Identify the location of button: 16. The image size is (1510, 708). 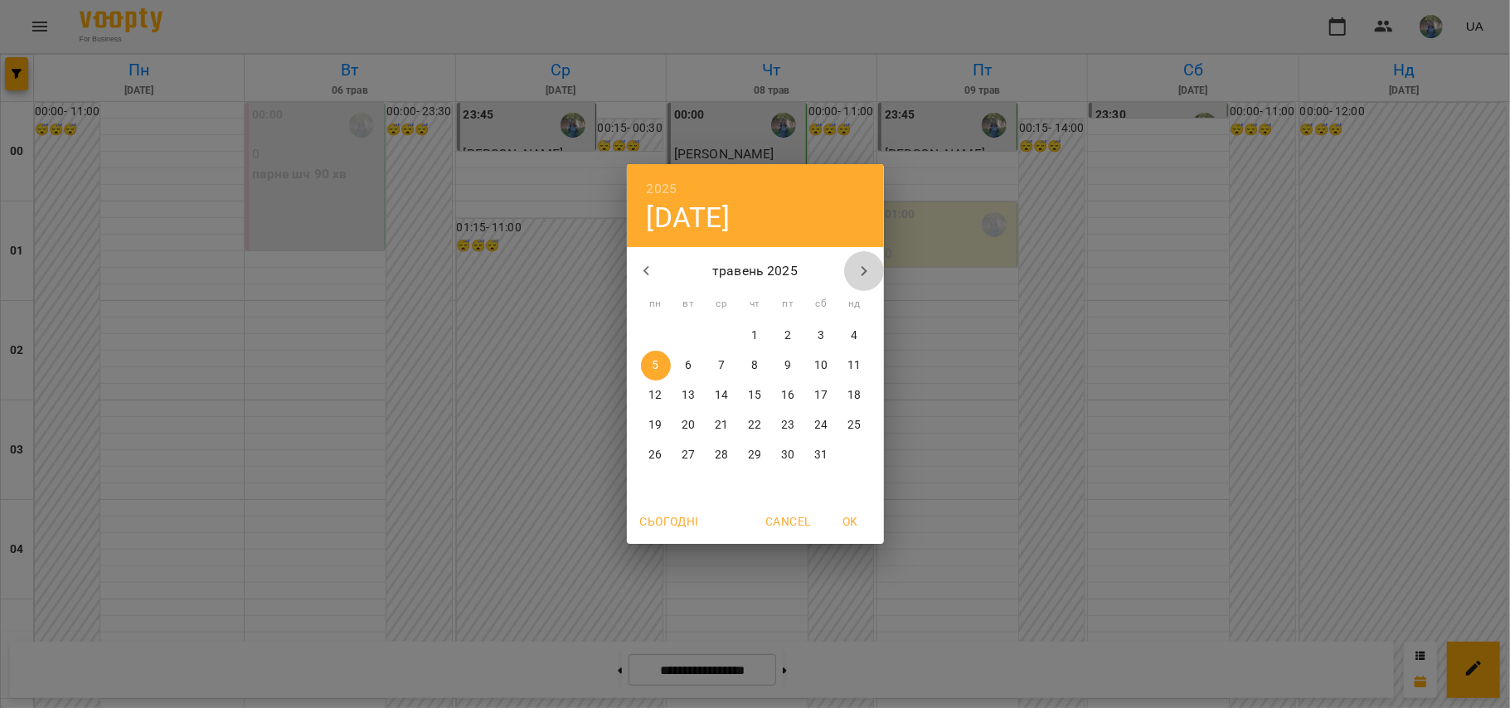
(789, 396).